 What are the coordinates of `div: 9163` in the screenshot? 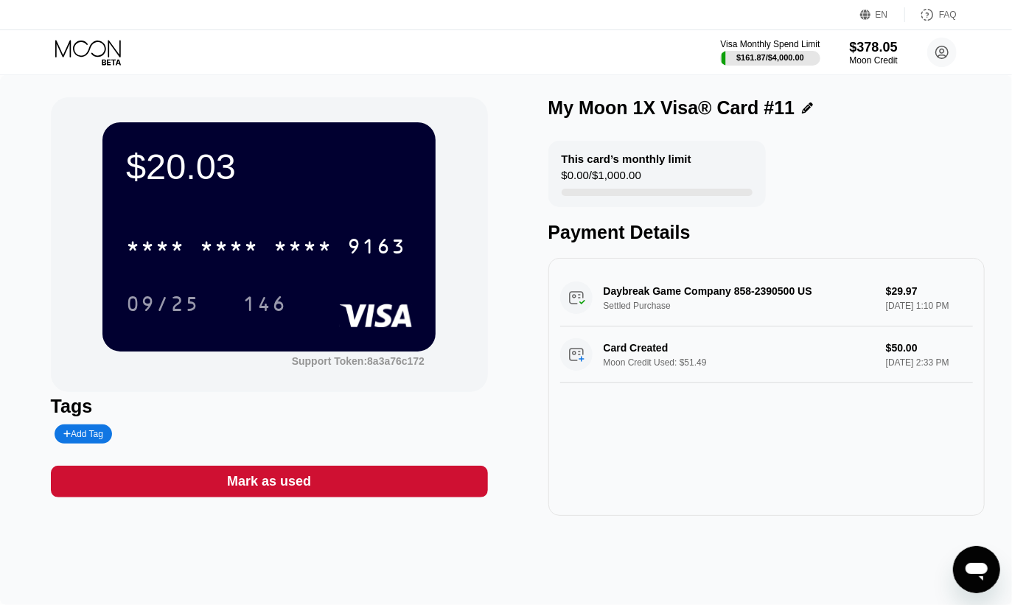 It's located at (377, 248).